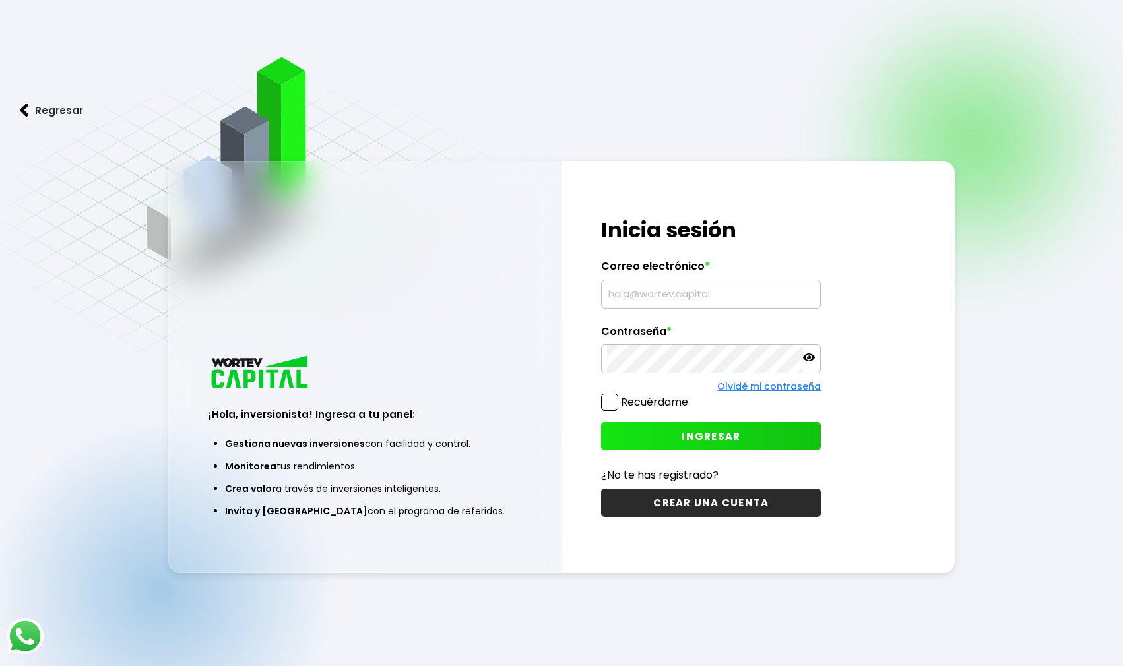 This screenshot has width=1123, height=666. What do you see at coordinates (710, 230) in the screenshot?
I see `h1: Inicia sesión` at bounding box center [710, 230].